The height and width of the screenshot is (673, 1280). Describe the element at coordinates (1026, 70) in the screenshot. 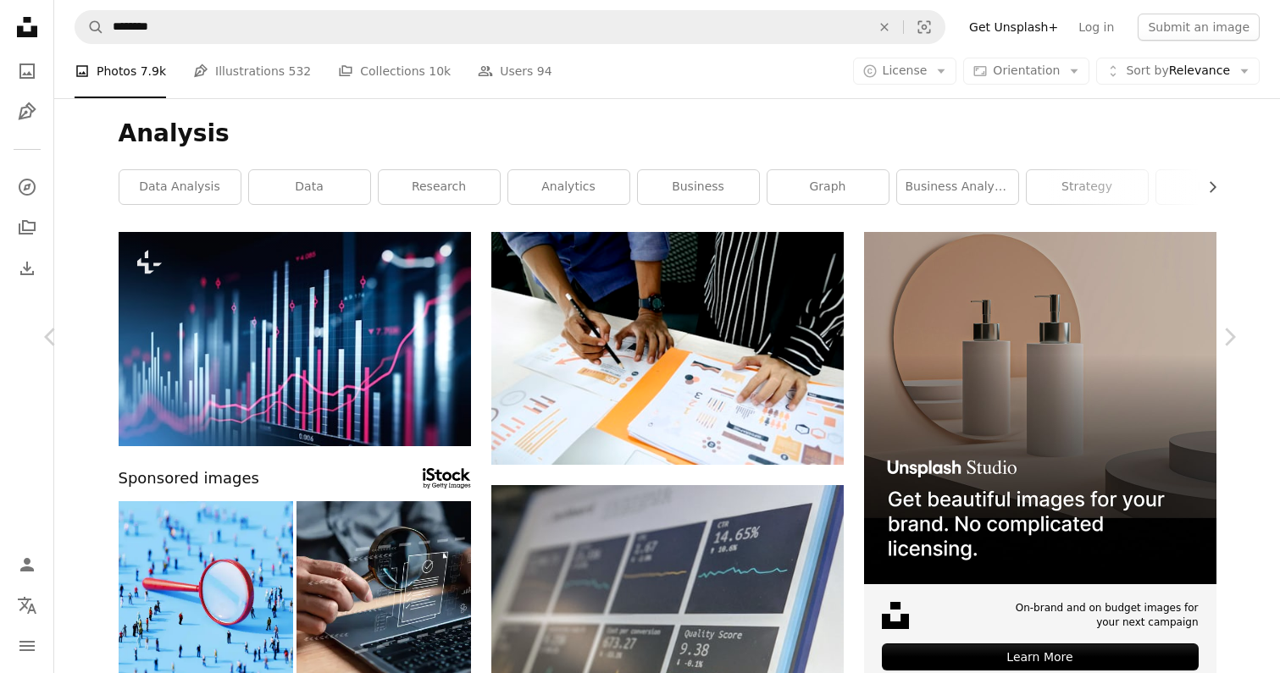

I see `span: Orientation` at that location.